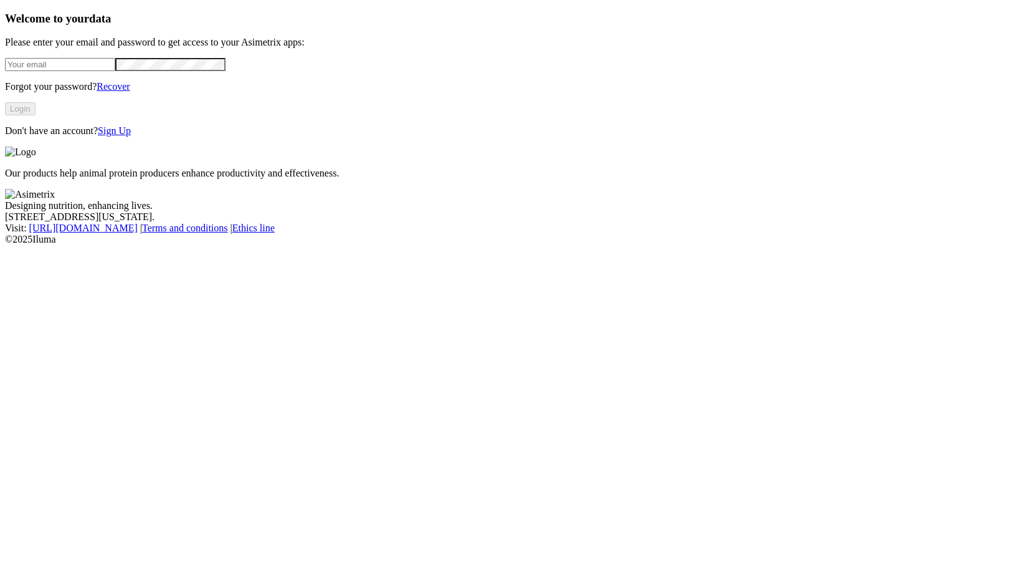 The width and height of the screenshot is (1033, 565). What do you see at coordinates (20, 108) in the screenshot?
I see `button: Login` at bounding box center [20, 108].